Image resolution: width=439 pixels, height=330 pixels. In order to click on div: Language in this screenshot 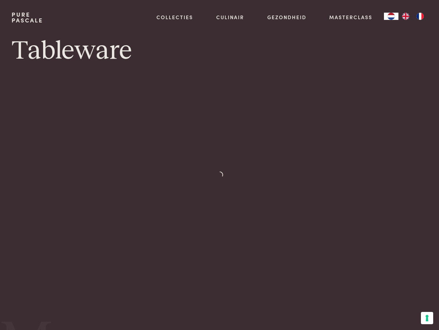, I will do `click(391, 16)`.